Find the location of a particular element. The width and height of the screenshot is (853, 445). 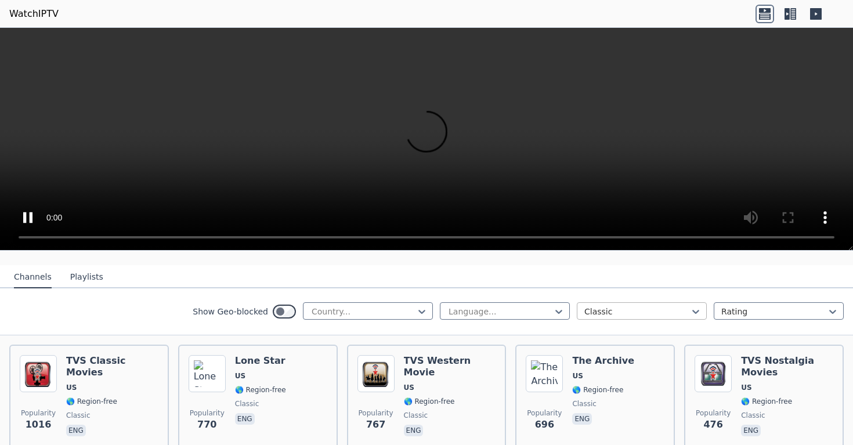

button: Channels is located at coordinates (33, 277).